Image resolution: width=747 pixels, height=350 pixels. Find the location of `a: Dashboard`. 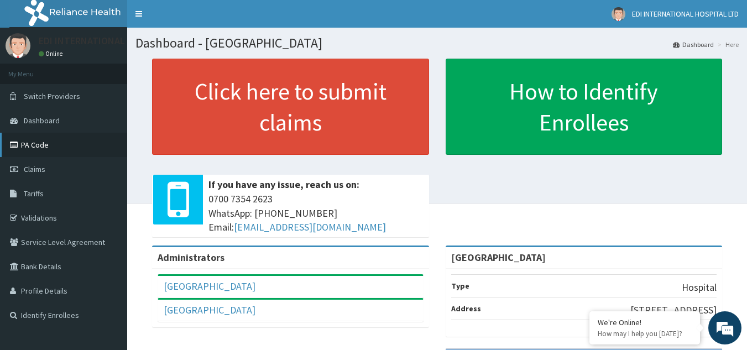

a: Dashboard is located at coordinates (693, 44).